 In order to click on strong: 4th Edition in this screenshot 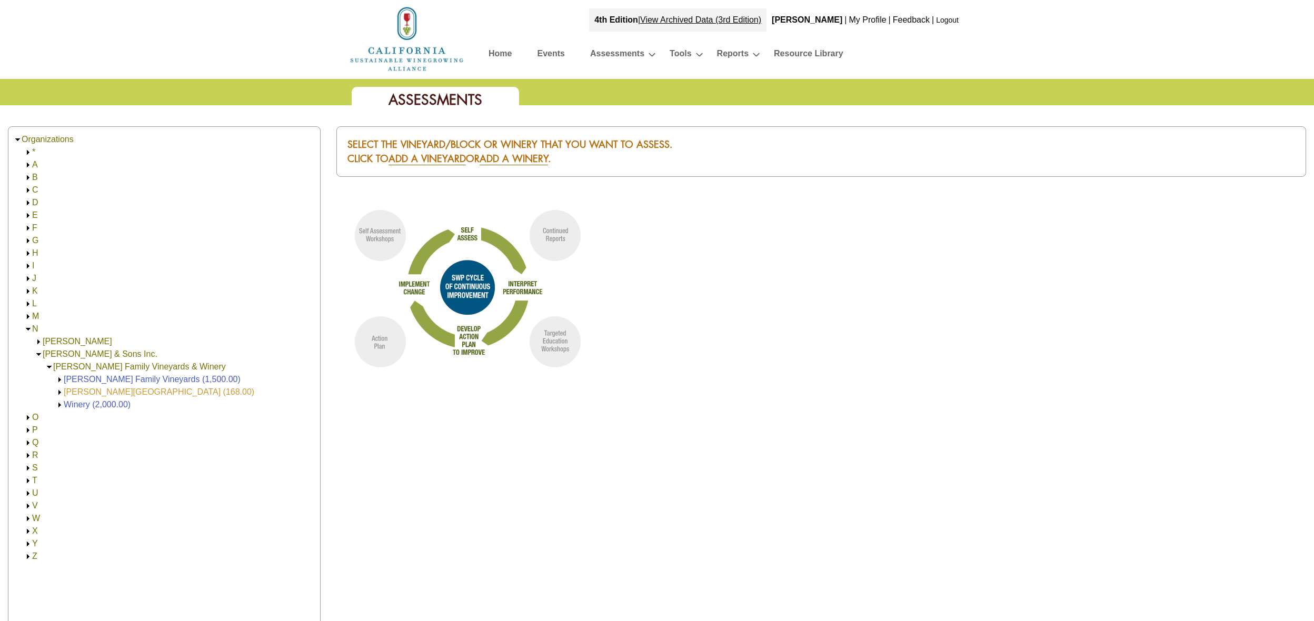, I will do `click(616, 19)`.